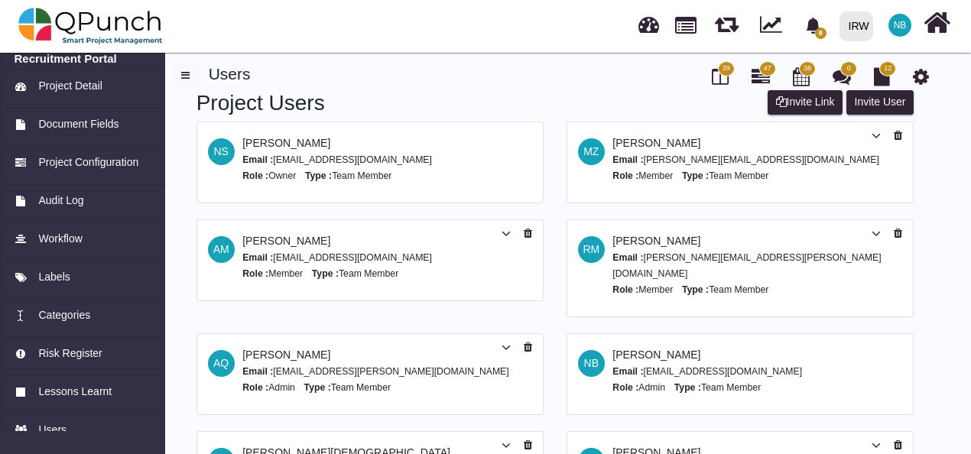  What do you see at coordinates (90, 26) in the screenshot?
I see `img: qpunch-sp.fa6292f.png` at bounding box center [90, 26].